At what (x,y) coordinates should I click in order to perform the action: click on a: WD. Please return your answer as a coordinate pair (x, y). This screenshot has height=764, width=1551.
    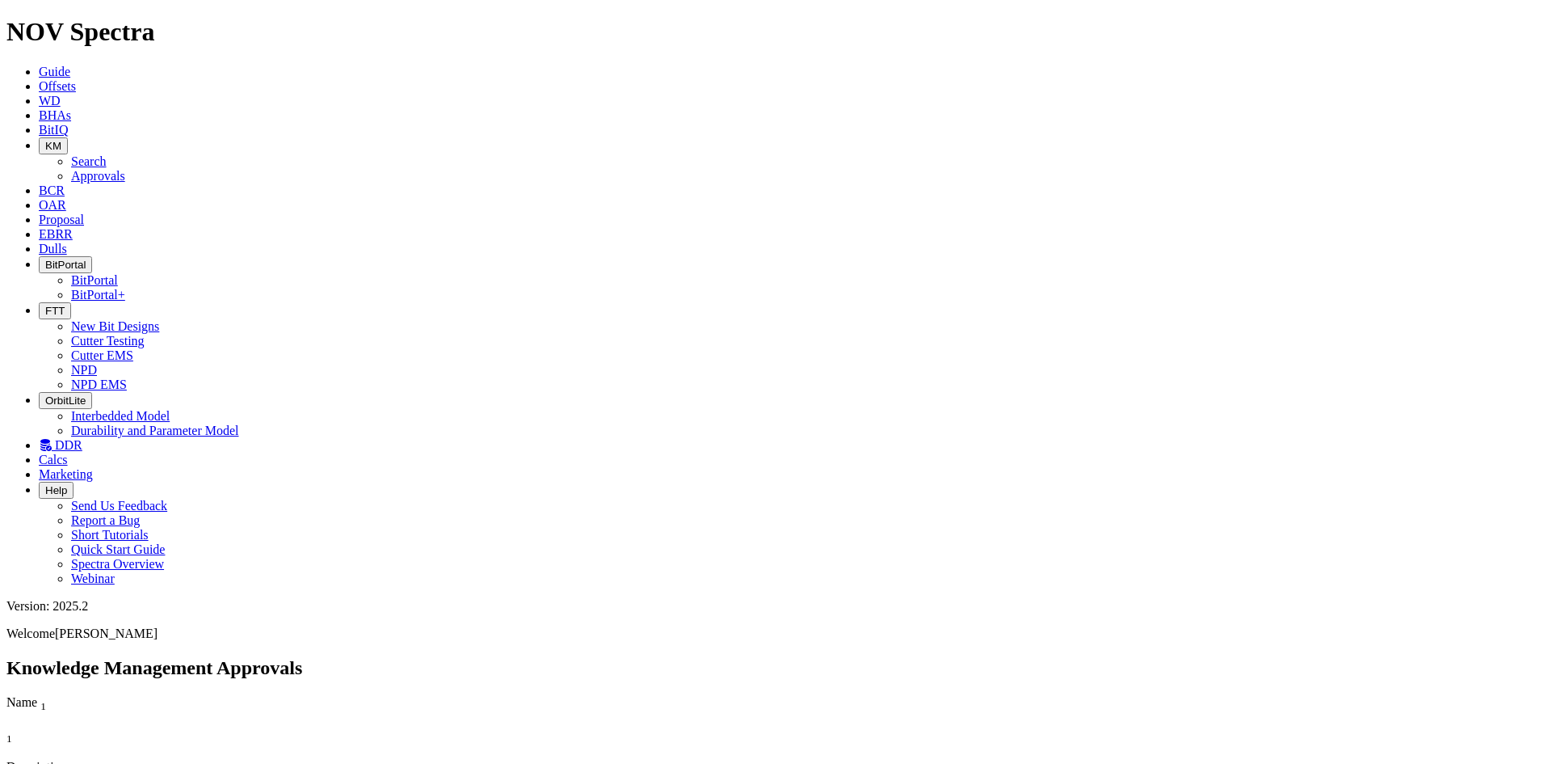
    Looking at the image, I should click on (49, 100).